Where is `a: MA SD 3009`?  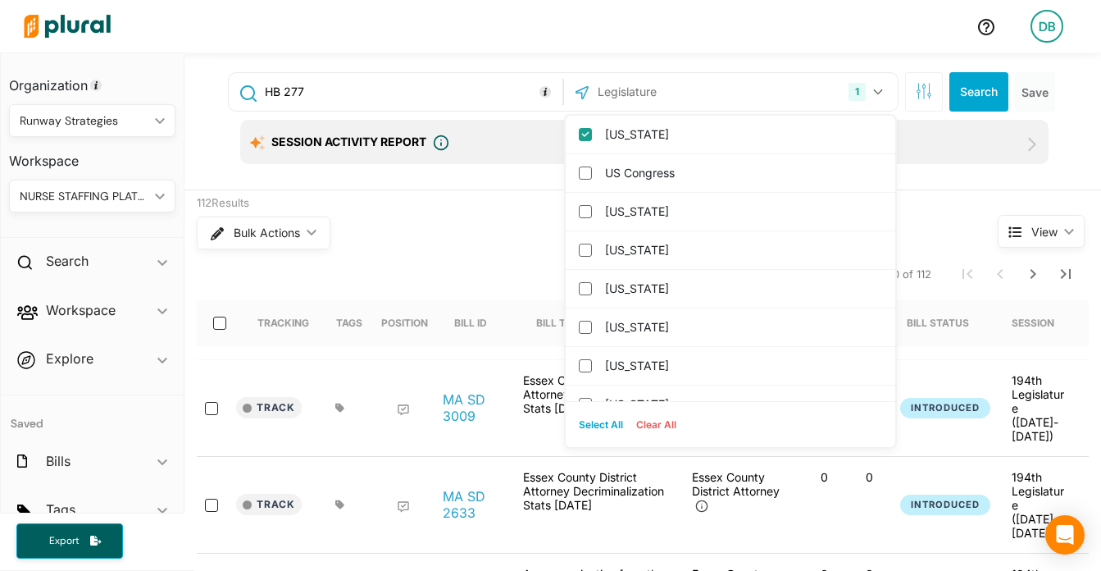
a: MA SD 3009 is located at coordinates (474, 408).